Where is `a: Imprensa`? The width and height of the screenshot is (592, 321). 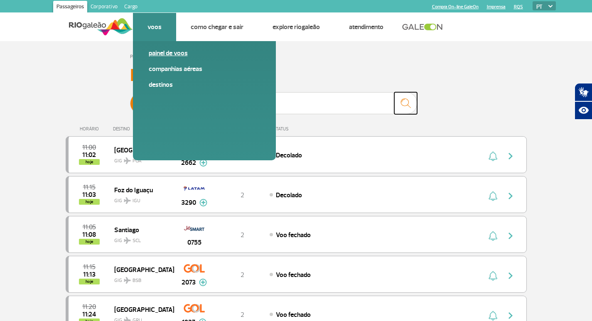
a: Imprensa is located at coordinates (496, 7).